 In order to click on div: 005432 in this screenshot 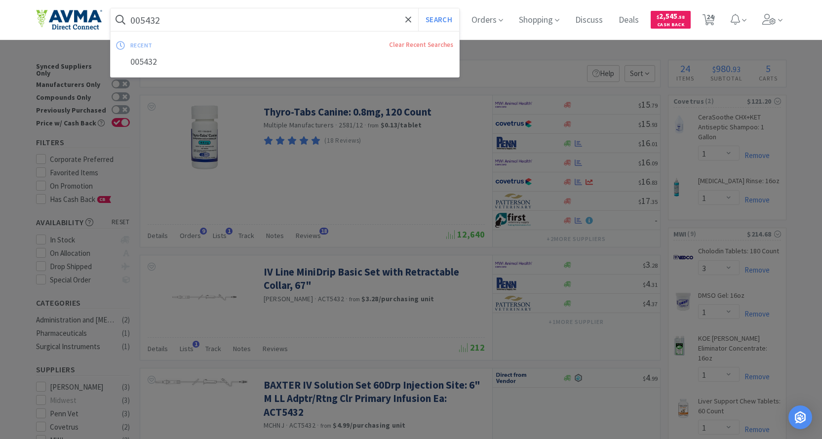, I will do `click(285, 62)`.